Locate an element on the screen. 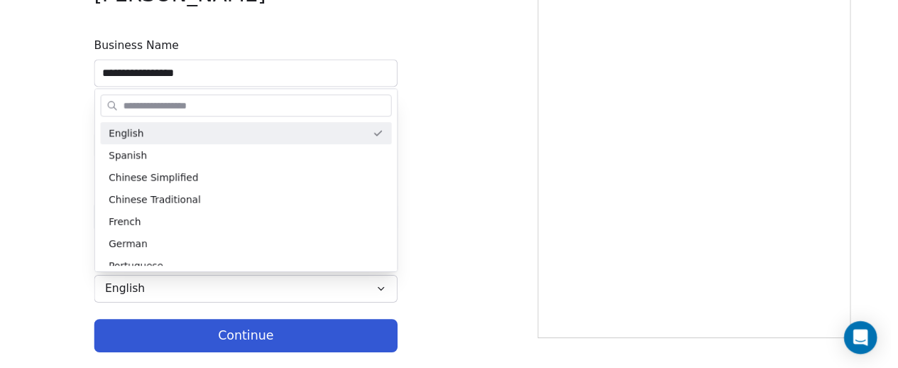 Image resolution: width=898 pixels, height=368 pixels. span: Spanish is located at coordinates (123, 160).